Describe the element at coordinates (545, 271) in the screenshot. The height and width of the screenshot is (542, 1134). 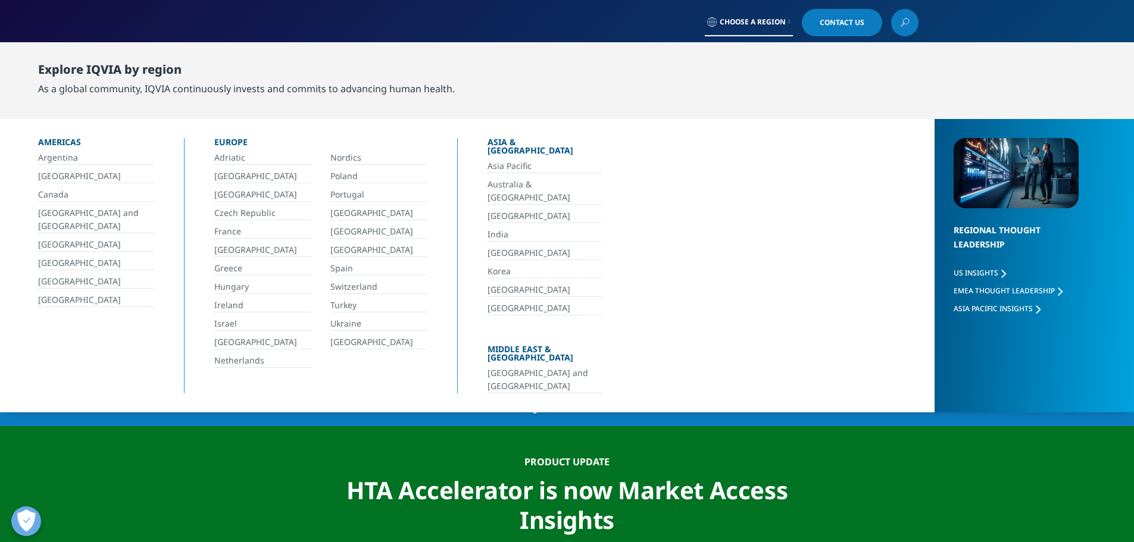
I see `a: Korea` at that location.